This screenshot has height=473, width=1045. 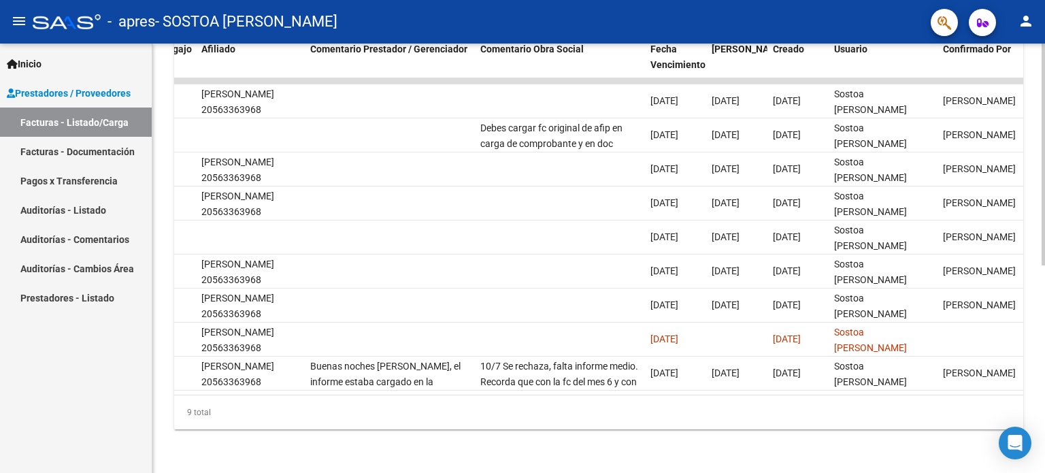 I want to click on mat-icon: menu, so click(x=19, y=21).